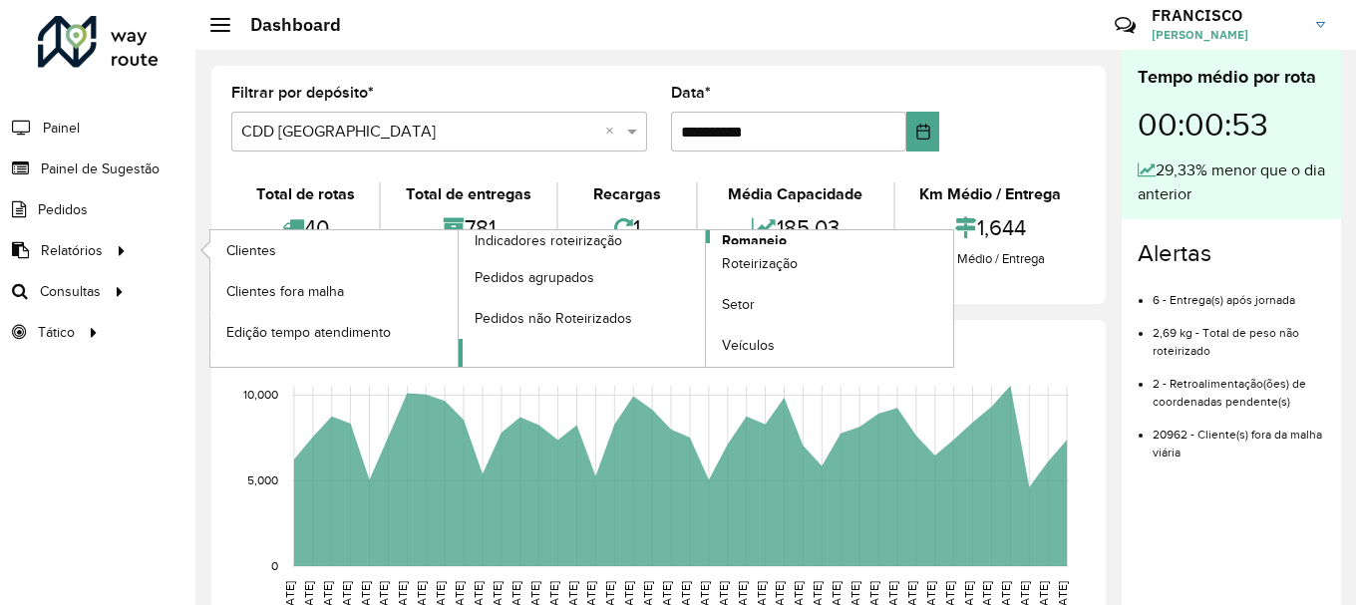  I want to click on span: Relatórios, so click(72, 250).